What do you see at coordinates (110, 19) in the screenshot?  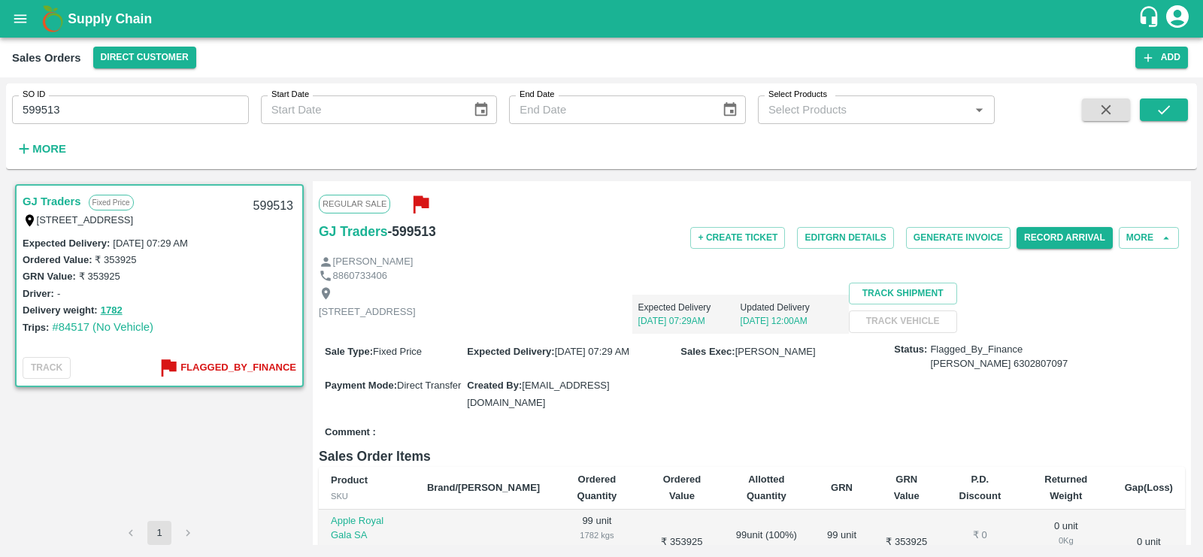 I see `b: Supply Chain` at bounding box center [110, 19].